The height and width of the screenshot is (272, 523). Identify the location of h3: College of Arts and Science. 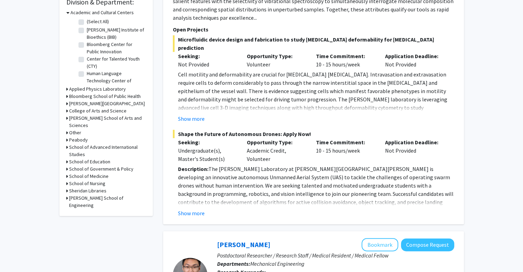
(98, 111).